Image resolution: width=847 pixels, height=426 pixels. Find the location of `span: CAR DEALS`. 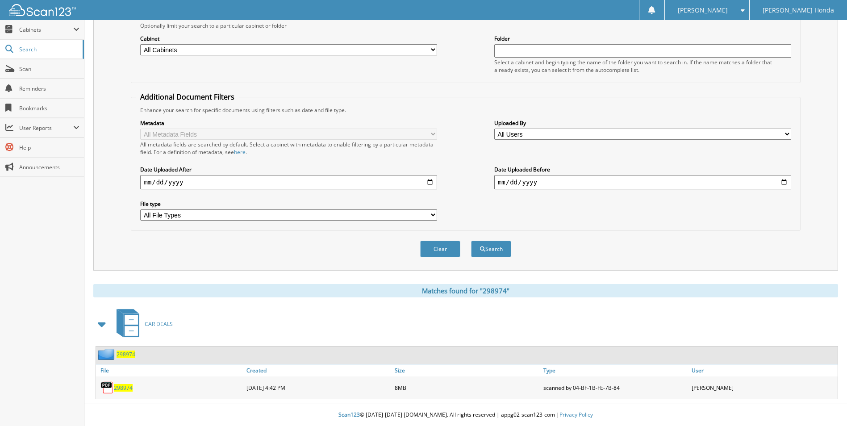

span: CAR DEALS is located at coordinates (158, 324).